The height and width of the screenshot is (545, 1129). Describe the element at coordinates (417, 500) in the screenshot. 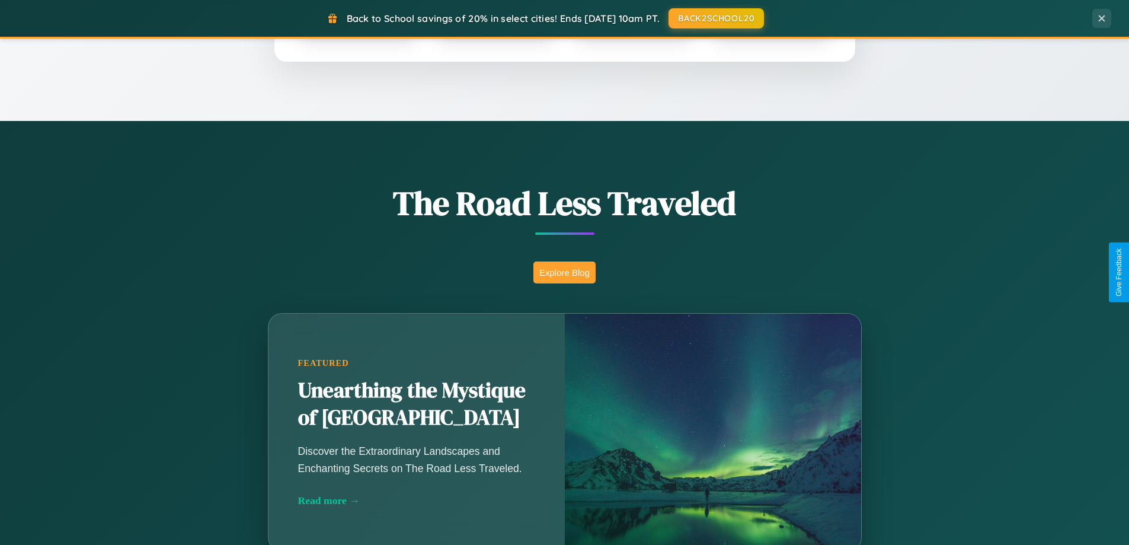

I see `div: Read more →` at that location.